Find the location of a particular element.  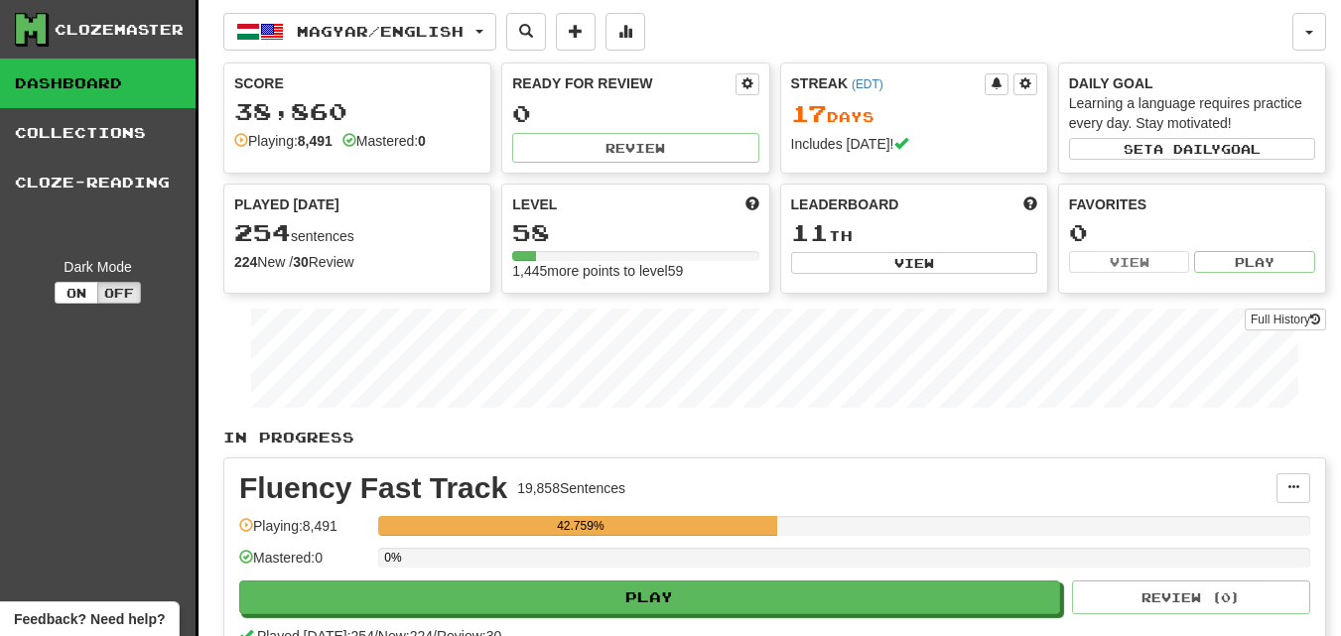

div: Clozemaster is located at coordinates (119, 30).